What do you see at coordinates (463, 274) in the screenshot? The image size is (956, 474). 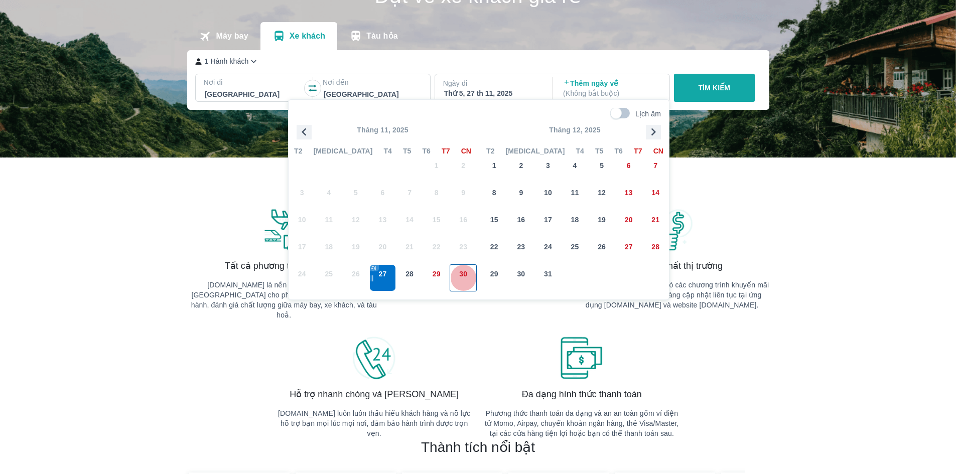 I see `span: 30` at bounding box center [463, 274].